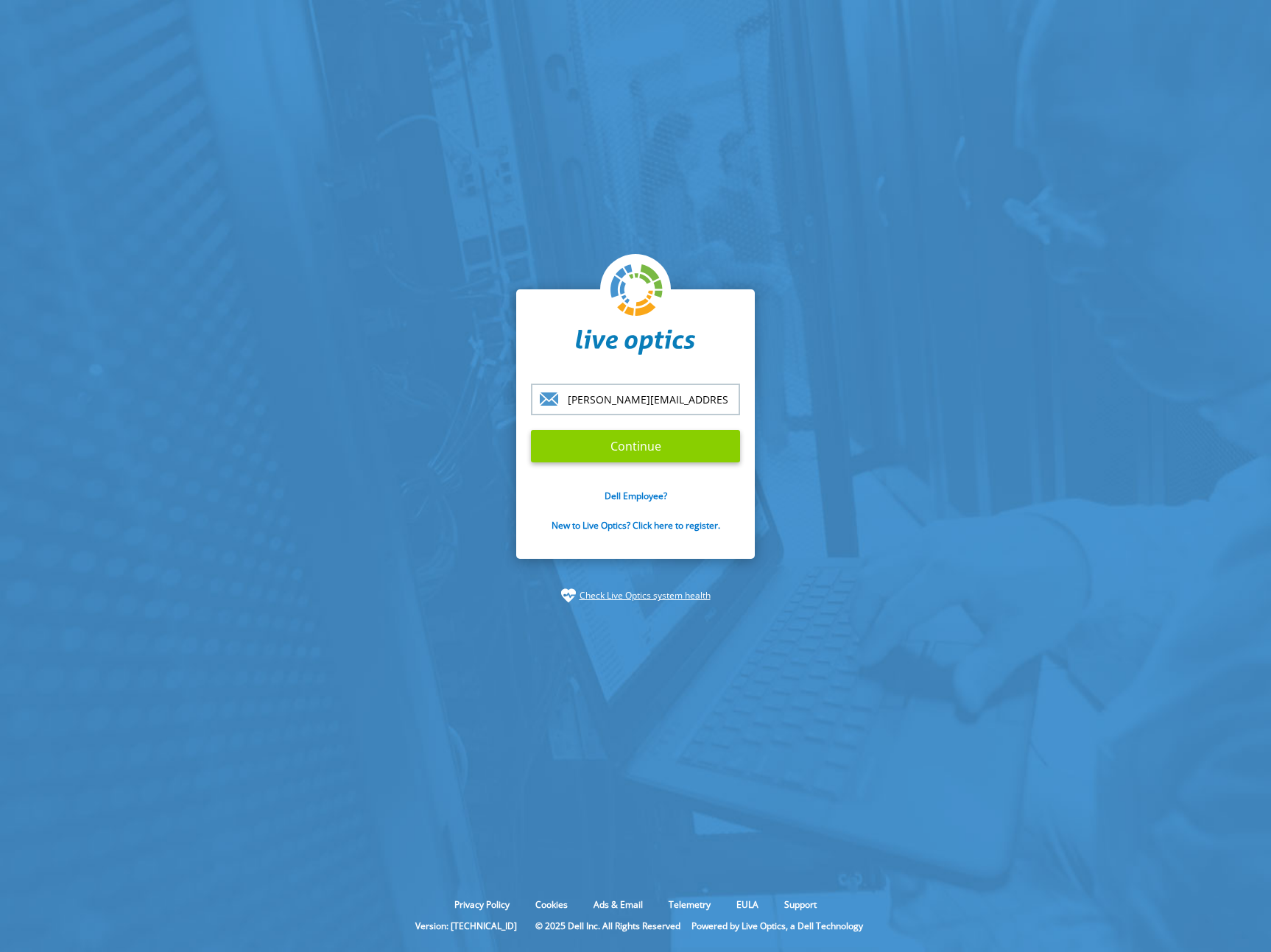 This screenshot has height=952, width=1271. I want to click on a: Ads & Email, so click(618, 904).